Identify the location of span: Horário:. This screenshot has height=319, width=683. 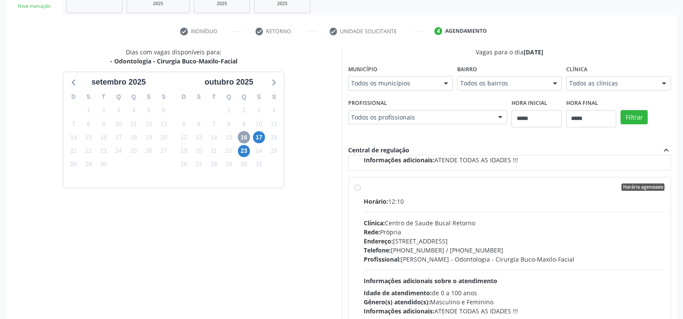
(376, 201).